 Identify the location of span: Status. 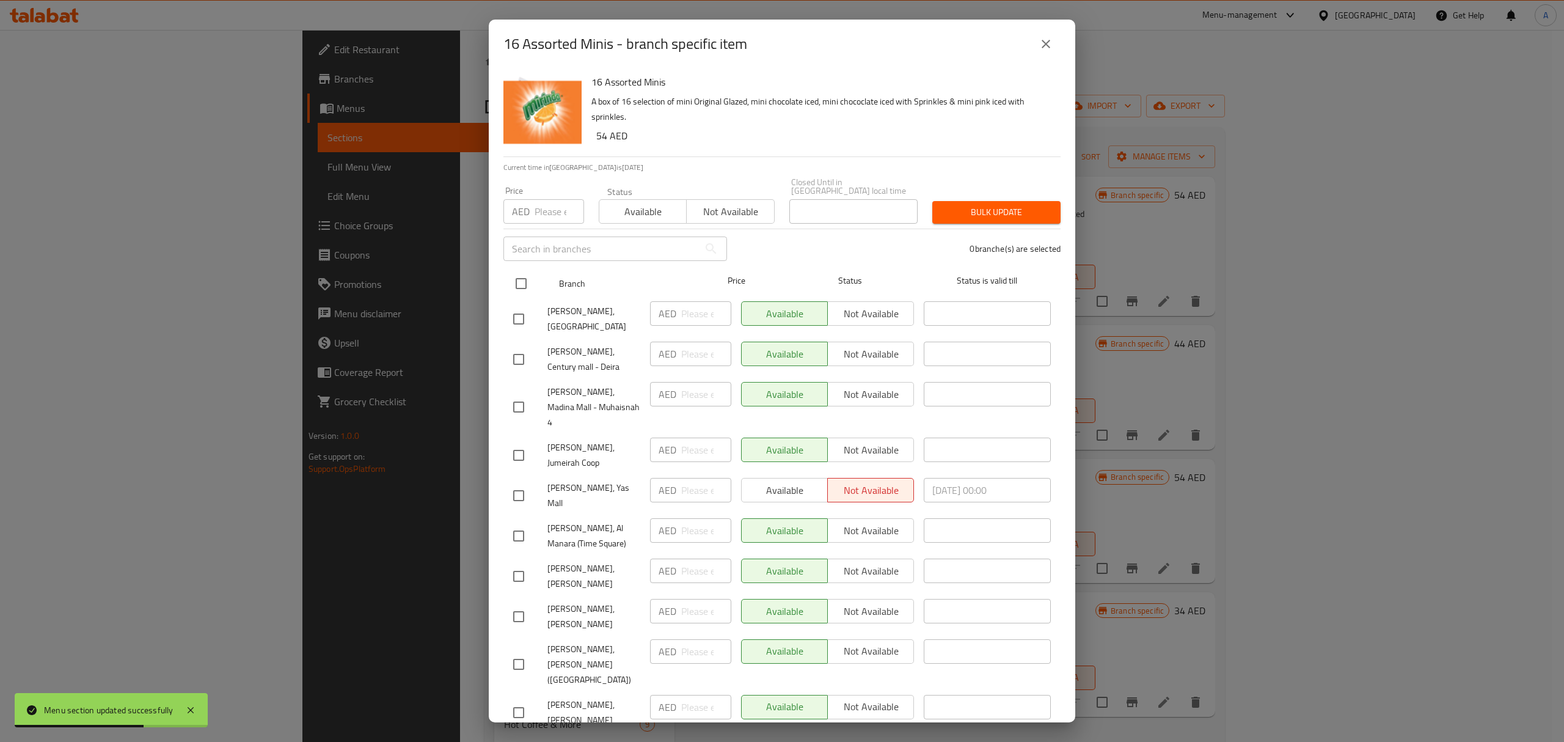
(850, 280).